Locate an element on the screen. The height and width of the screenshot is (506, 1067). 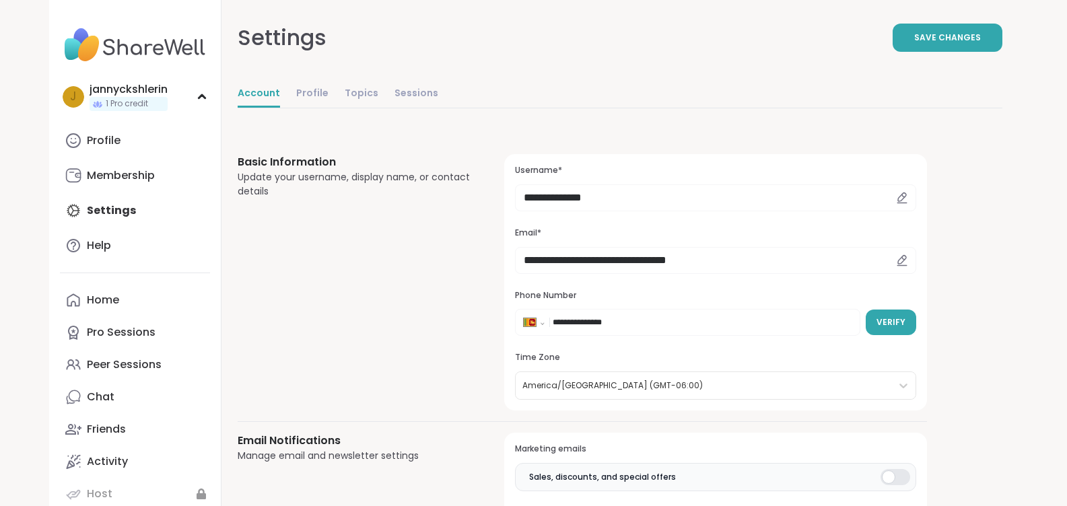
div: Help is located at coordinates (99, 246).